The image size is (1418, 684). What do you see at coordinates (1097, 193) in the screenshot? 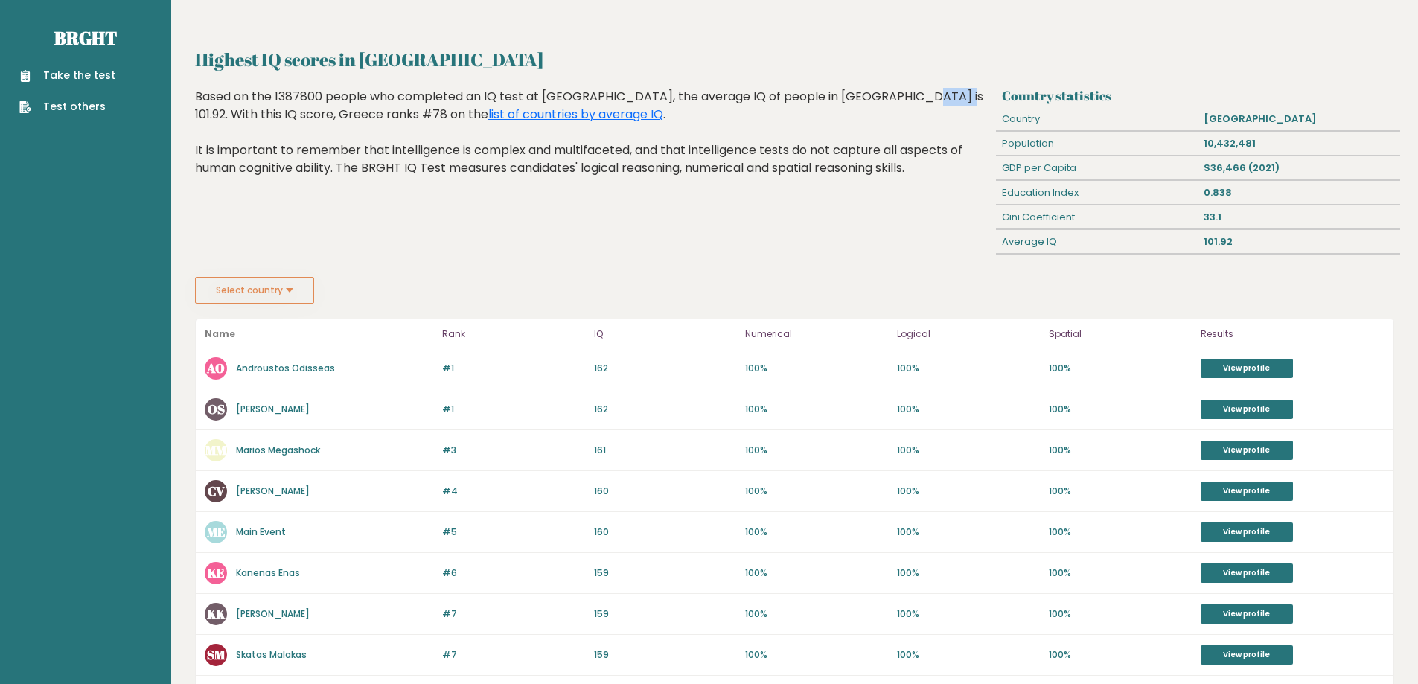
I see `div: Education Index` at bounding box center [1097, 193].